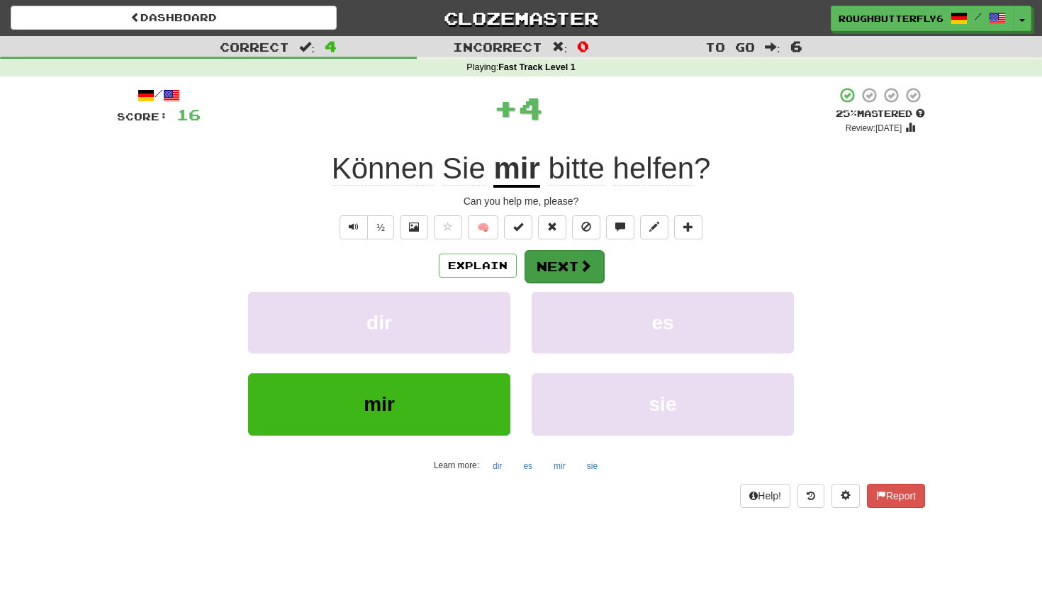 This screenshot has width=1042, height=595. I want to click on small: Learn more:, so click(456, 466).